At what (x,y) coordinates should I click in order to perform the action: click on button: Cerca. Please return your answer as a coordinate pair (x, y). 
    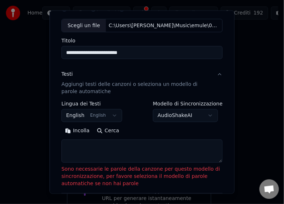
    Looking at the image, I should click on (108, 131).